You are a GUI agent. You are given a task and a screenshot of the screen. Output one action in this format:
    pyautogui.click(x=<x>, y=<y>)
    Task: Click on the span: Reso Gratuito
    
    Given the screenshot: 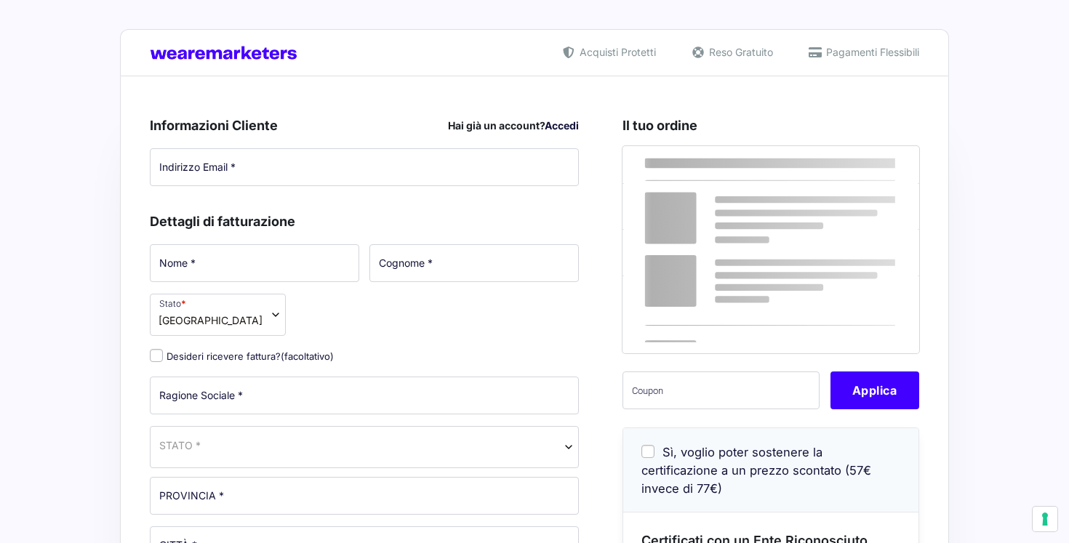 What is the action you would take?
    pyautogui.click(x=739, y=52)
    